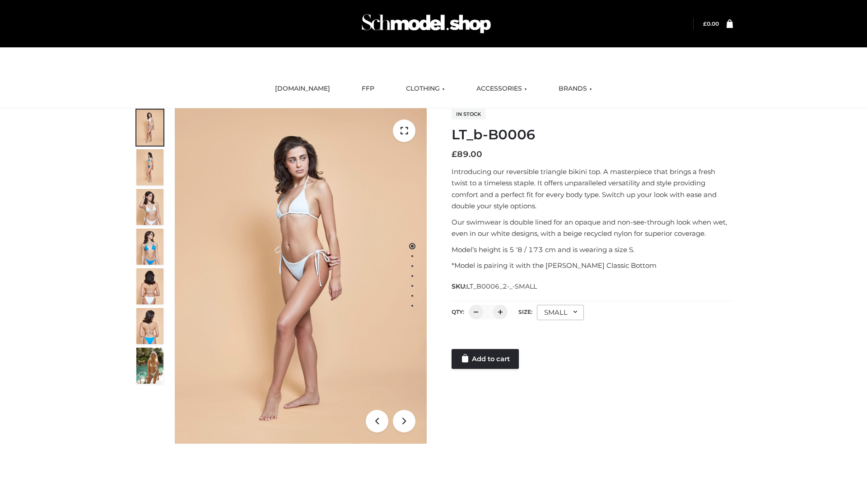 The image size is (867, 487). What do you see at coordinates (426, 23) in the screenshot?
I see `img: Schmodel Admin 964` at bounding box center [426, 23].